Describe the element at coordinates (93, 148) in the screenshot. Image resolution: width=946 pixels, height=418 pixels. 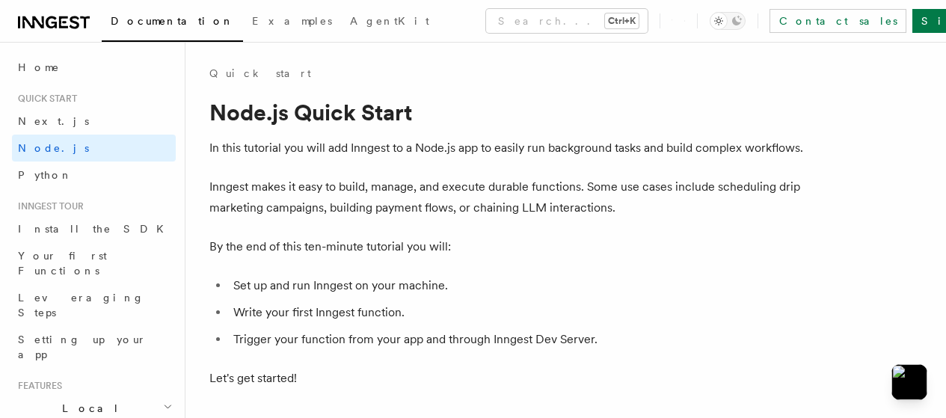
I see `a: Node.js` at that location.